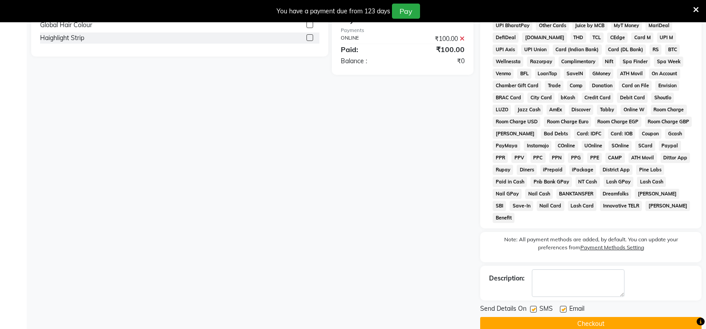 This screenshot has width=706, height=329. What do you see at coordinates (675, 158) in the screenshot?
I see `span: Dittor App` at bounding box center [675, 158].